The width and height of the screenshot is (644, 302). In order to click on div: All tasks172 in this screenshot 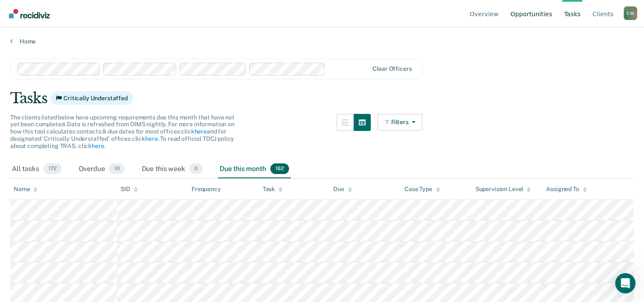, I will do `click(37, 169)`.